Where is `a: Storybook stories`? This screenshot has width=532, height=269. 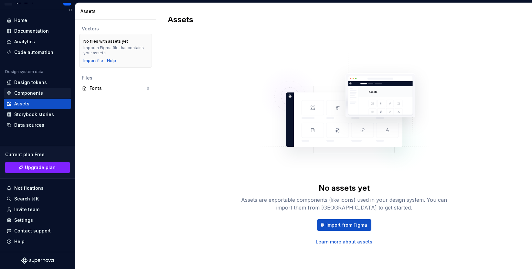 a: Storybook stories is located at coordinates (37, 114).